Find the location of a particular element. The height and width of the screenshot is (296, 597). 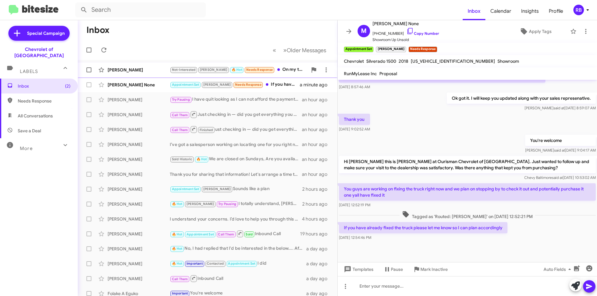

div: RB is located at coordinates (579, 10).